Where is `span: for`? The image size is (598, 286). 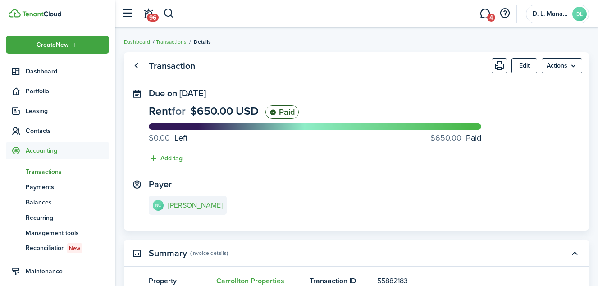
span: for is located at coordinates (178, 111).